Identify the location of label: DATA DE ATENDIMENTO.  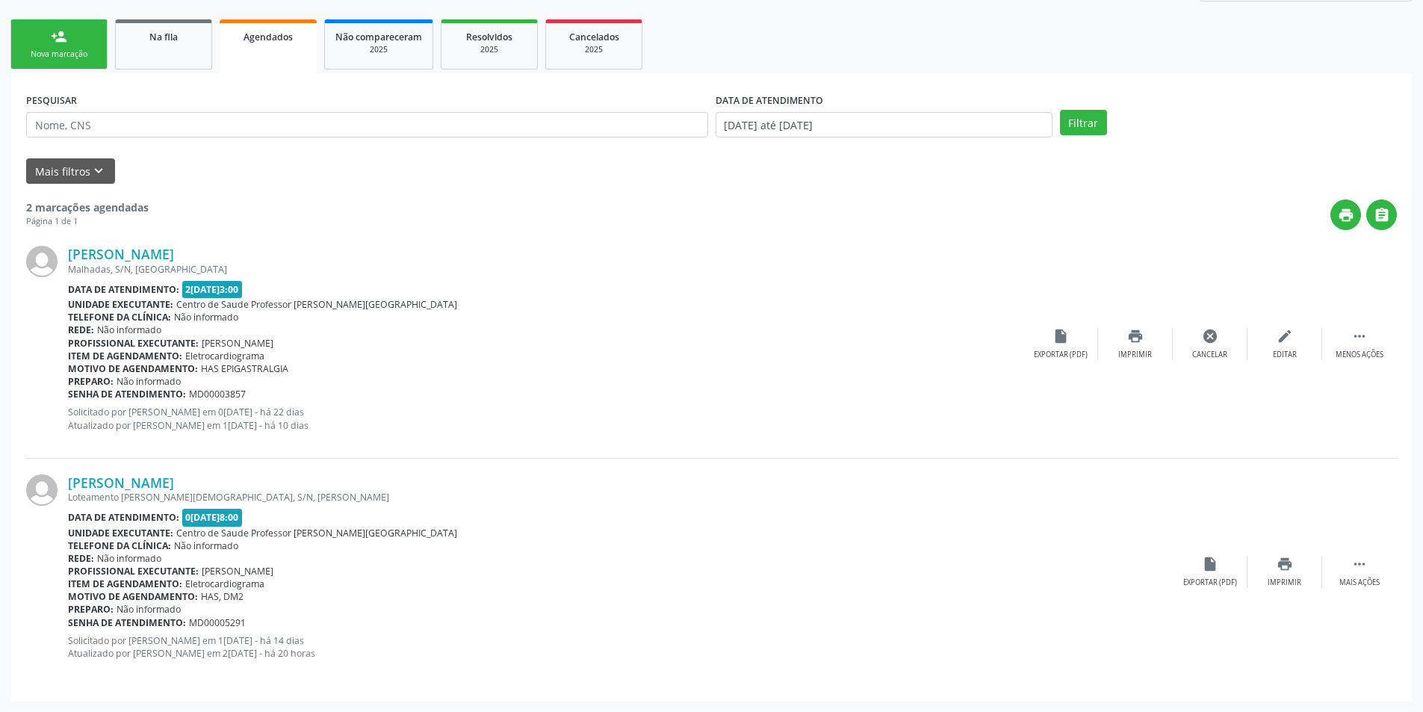
(770, 100).